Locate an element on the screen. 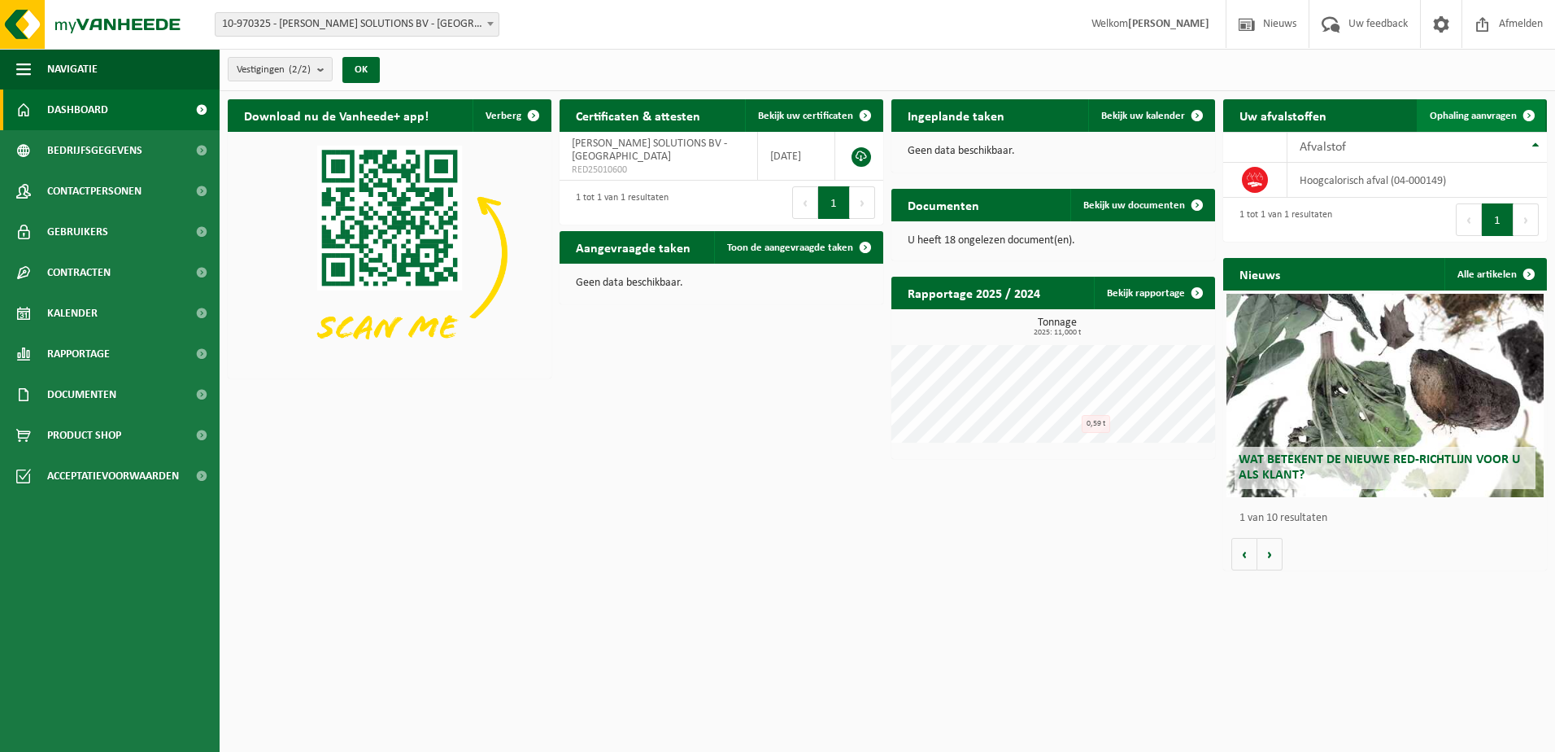  span: Contracten is located at coordinates (79, 273).